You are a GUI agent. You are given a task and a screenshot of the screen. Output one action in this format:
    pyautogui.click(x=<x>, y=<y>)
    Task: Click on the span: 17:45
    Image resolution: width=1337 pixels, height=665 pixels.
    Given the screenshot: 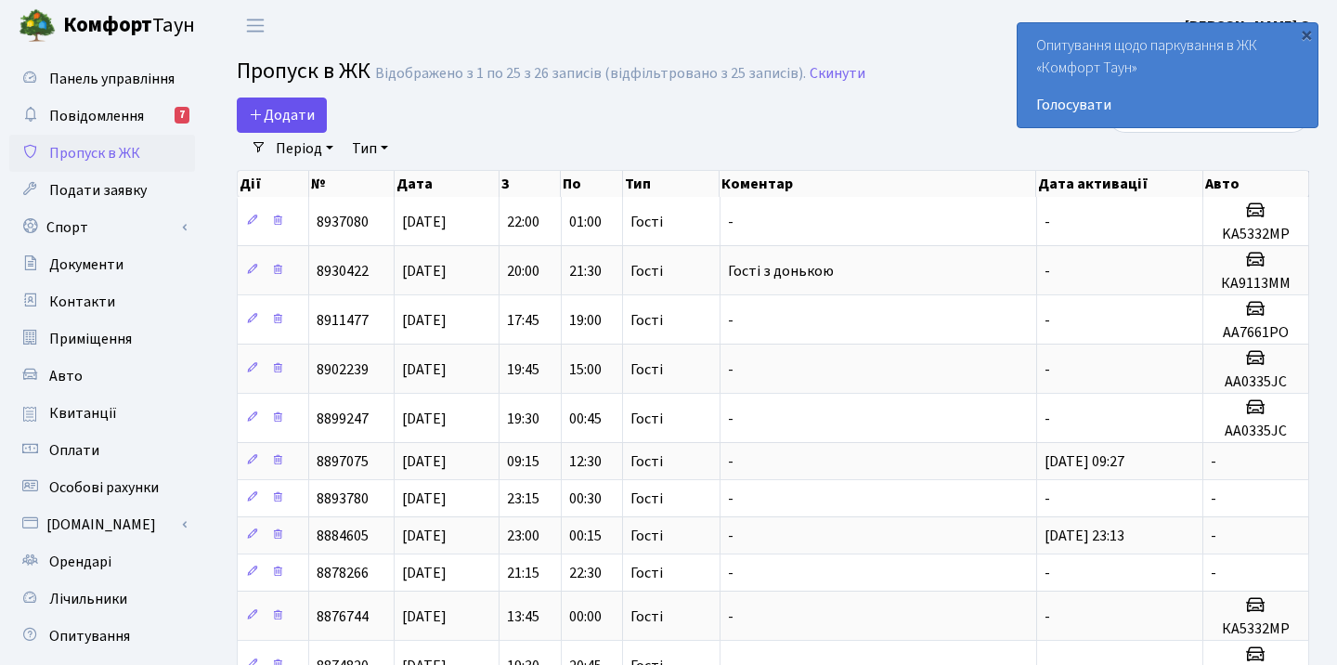 What is the action you would take?
    pyautogui.click(x=523, y=320)
    